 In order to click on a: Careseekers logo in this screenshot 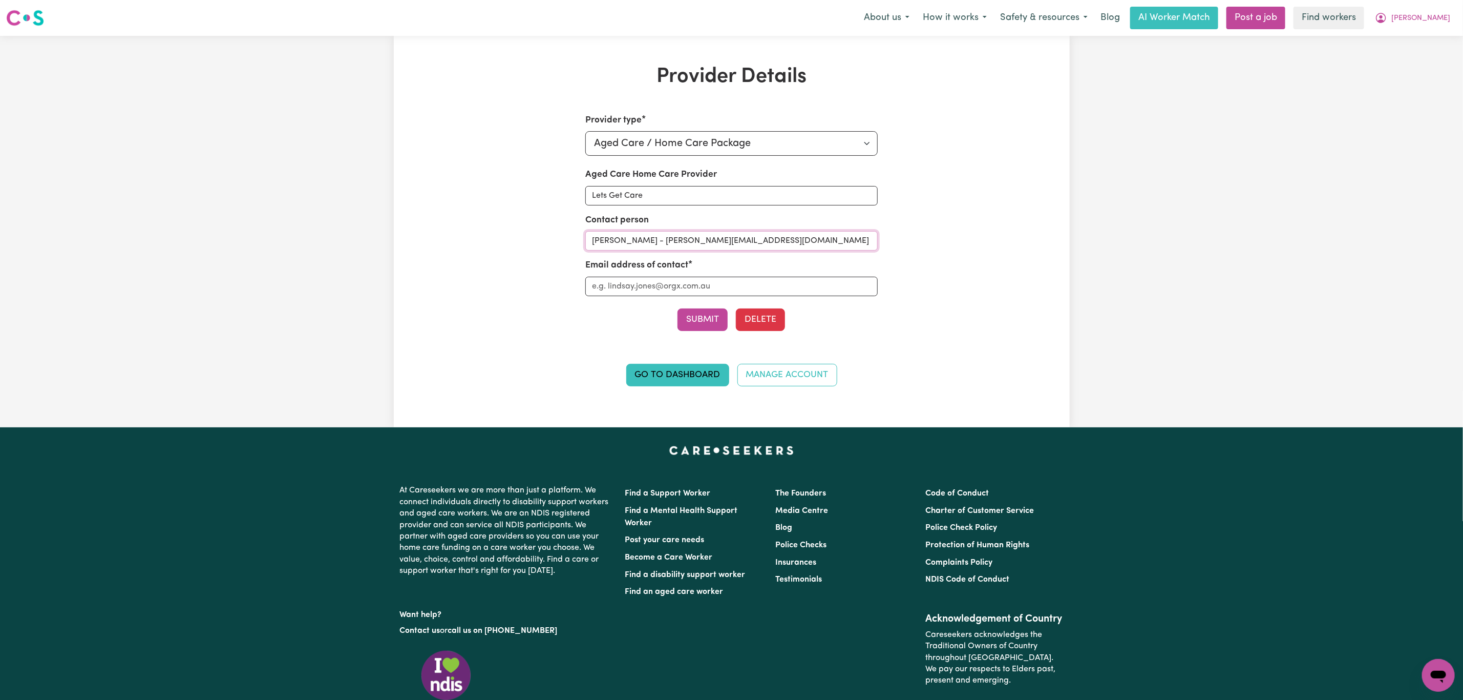, I will do `click(25, 18)`.